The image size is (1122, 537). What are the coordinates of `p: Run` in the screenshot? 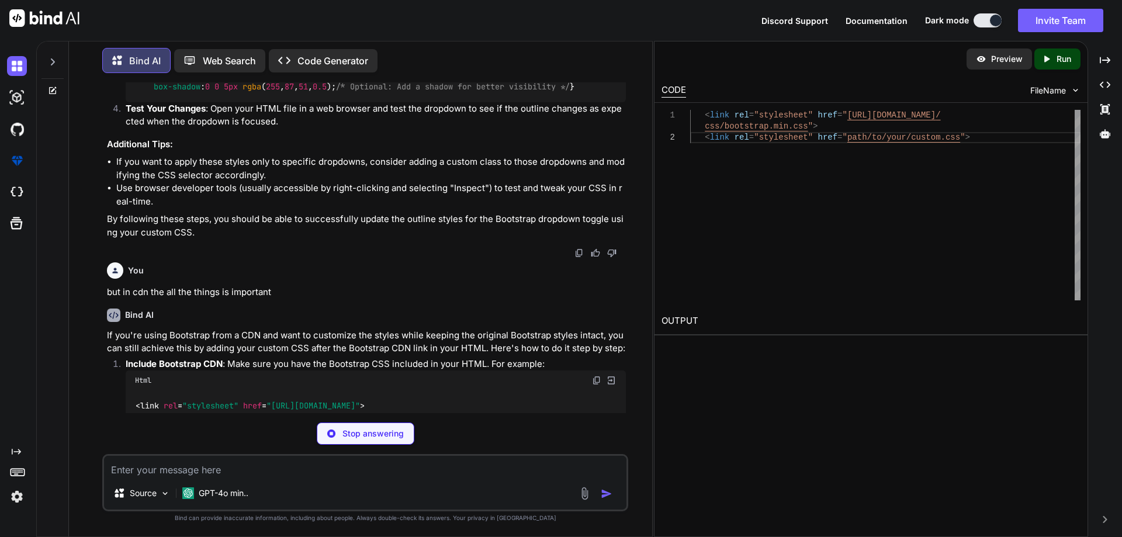 It's located at (1064, 59).